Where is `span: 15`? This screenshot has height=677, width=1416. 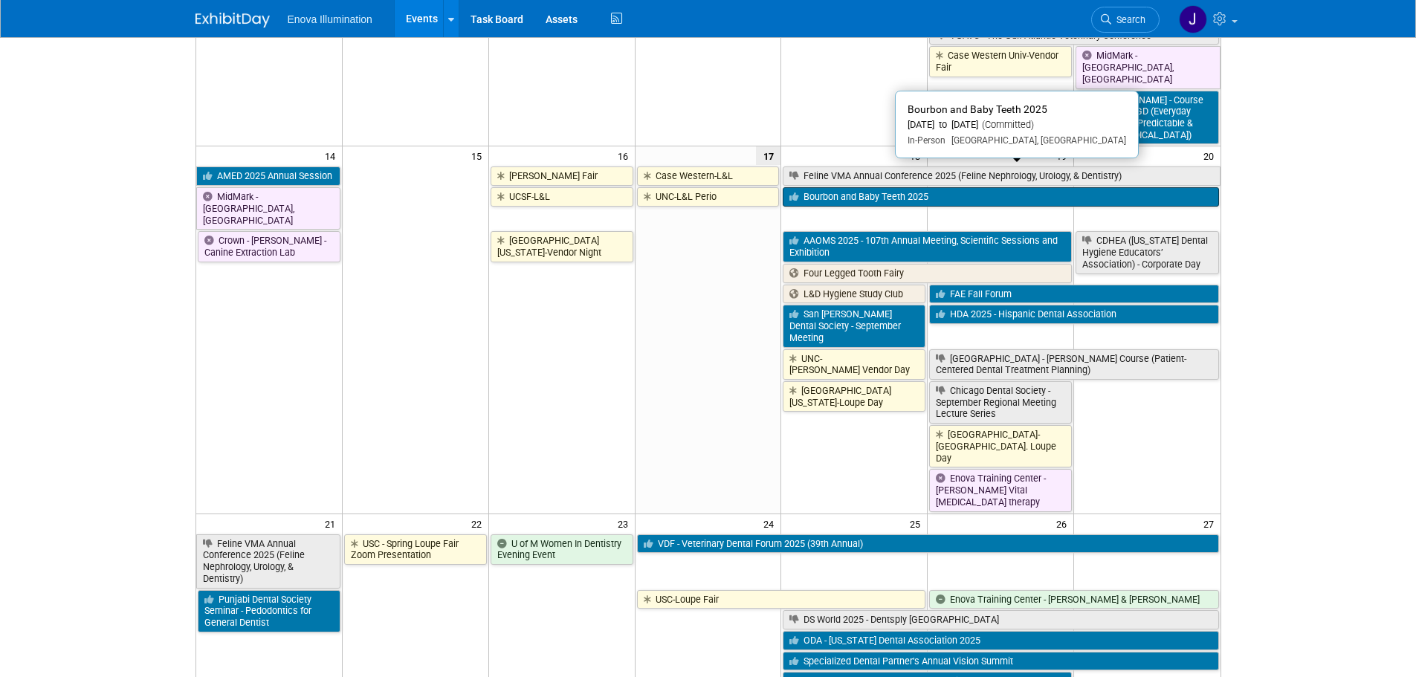
span: 15 is located at coordinates (479, 155).